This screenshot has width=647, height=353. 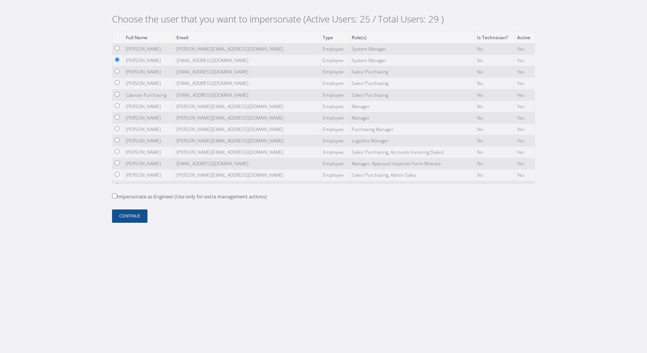 What do you see at coordinates (148, 37) in the screenshot?
I see `th: Full Name` at bounding box center [148, 37].